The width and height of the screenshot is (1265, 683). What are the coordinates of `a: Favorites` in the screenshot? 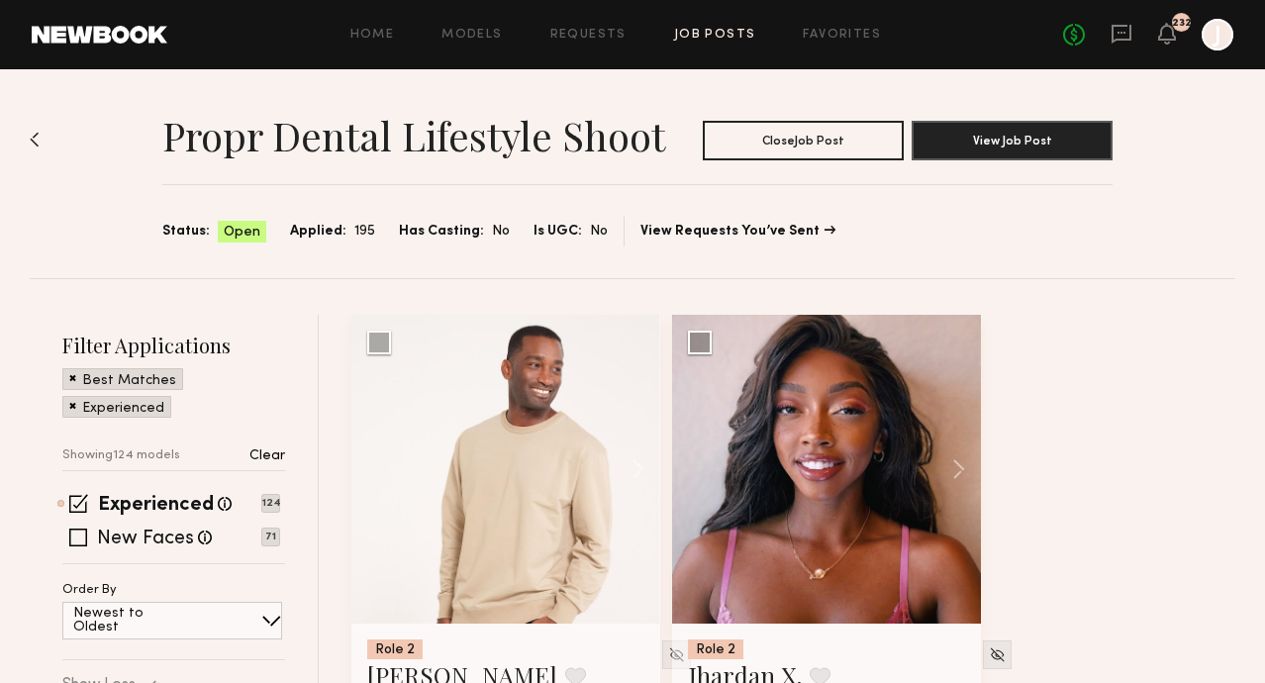 It's located at (841, 35).